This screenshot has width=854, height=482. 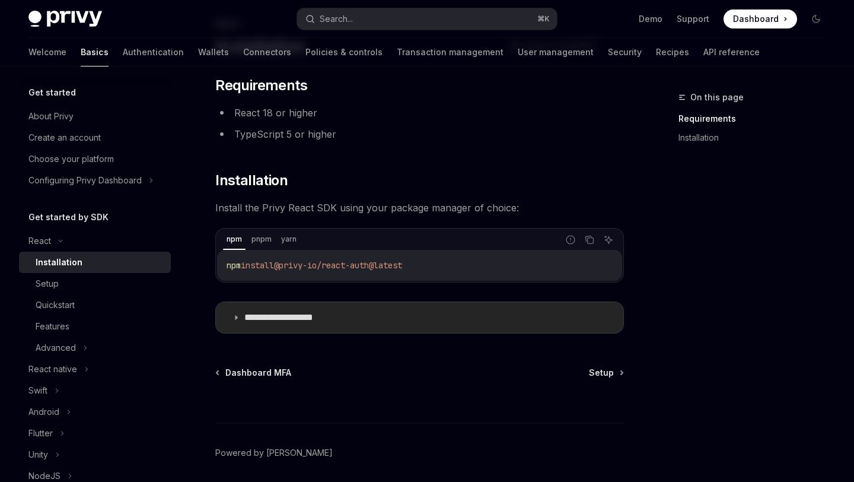 I want to click on a: Dashboard MFA, so click(x=254, y=372).